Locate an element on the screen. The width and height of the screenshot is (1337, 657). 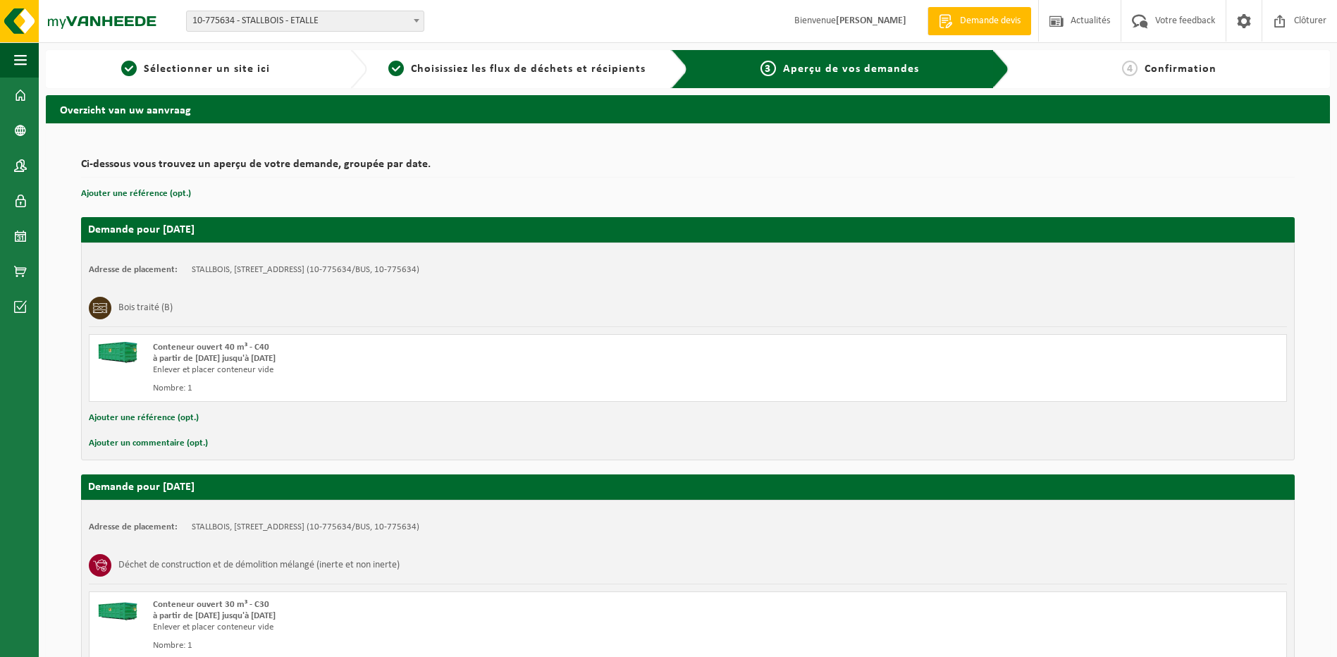
a: 2Choisissiez les flux de déchets et récipients is located at coordinates (517, 69).